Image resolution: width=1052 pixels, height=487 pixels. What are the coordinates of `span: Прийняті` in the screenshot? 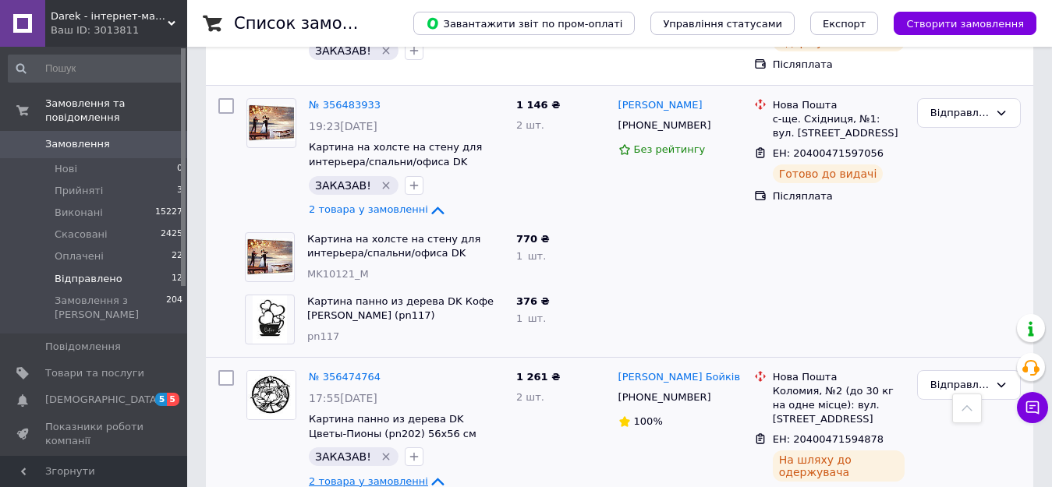 It's located at (79, 191).